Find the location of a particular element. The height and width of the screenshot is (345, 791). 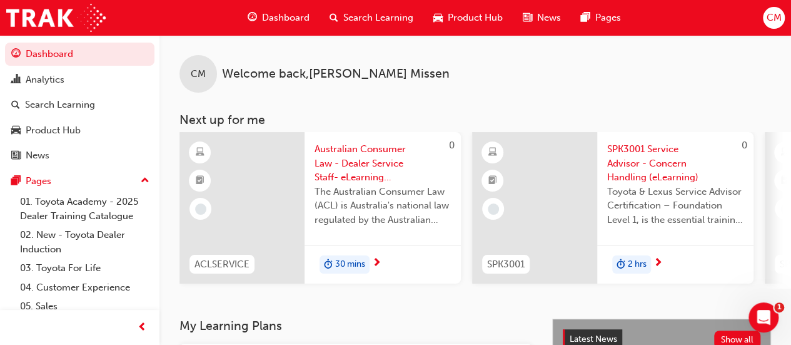

div: Analytics is located at coordinates (45, 79).